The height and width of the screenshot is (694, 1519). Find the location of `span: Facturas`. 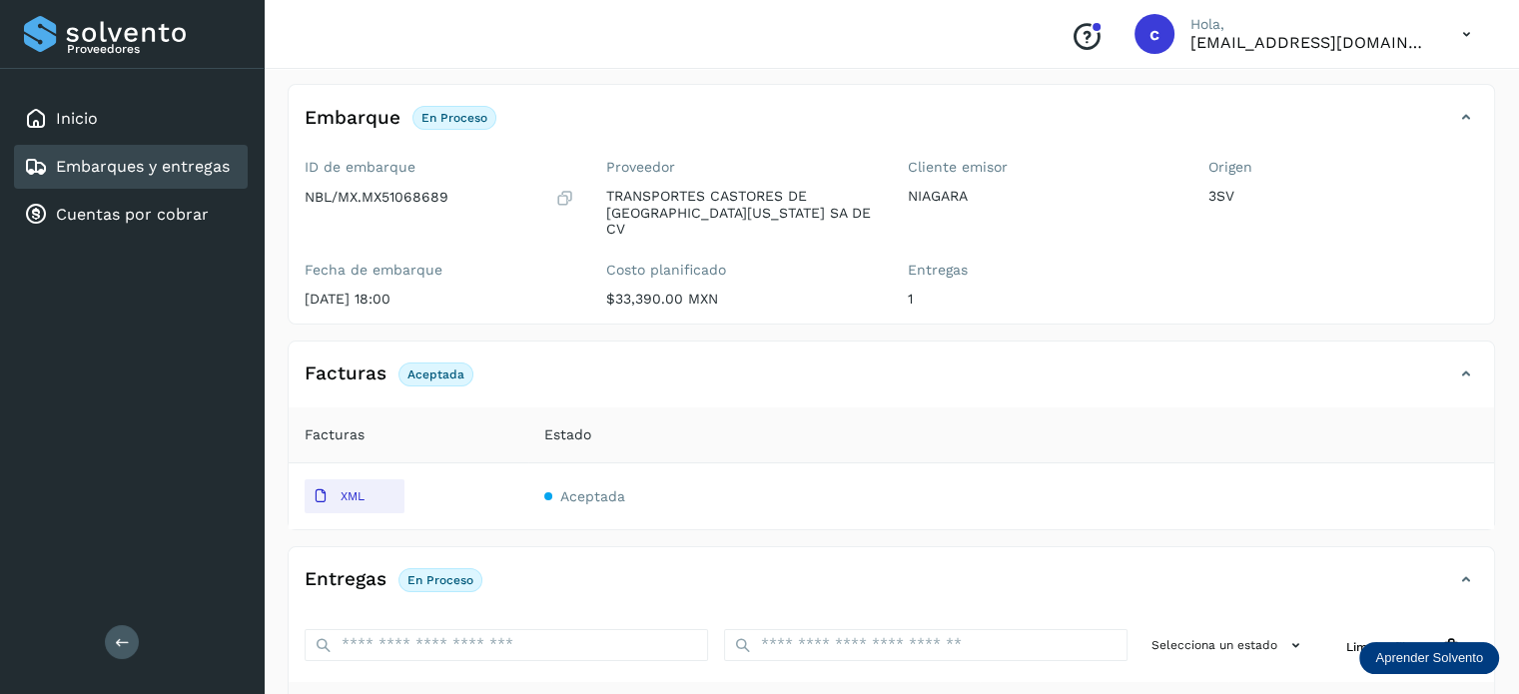

span: Facturas is located at coordinates (335, 435).